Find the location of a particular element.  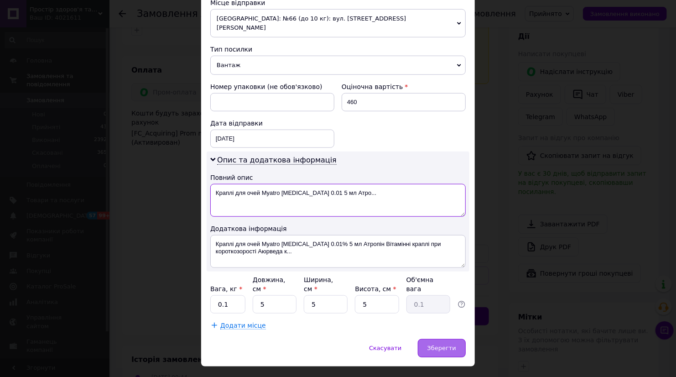

div: Додаткова інформація is located at coordinates (338, 228).